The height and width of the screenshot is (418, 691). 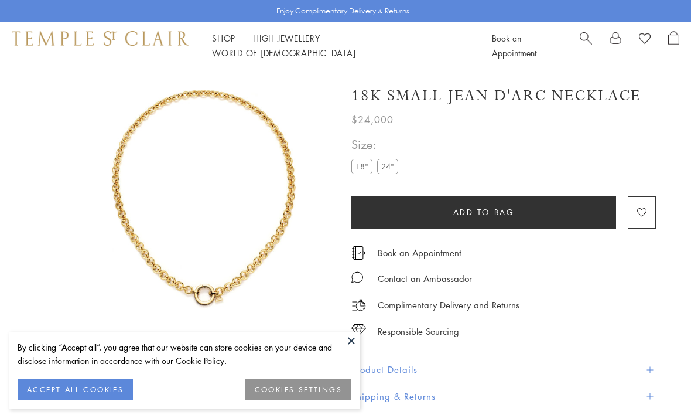 I want to click on a: High JewelleryHigh Jewellery, so click(x=286, y=38).